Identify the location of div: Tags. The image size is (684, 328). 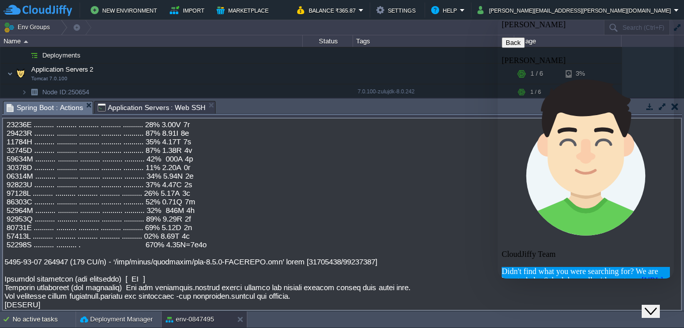
(434, 41).